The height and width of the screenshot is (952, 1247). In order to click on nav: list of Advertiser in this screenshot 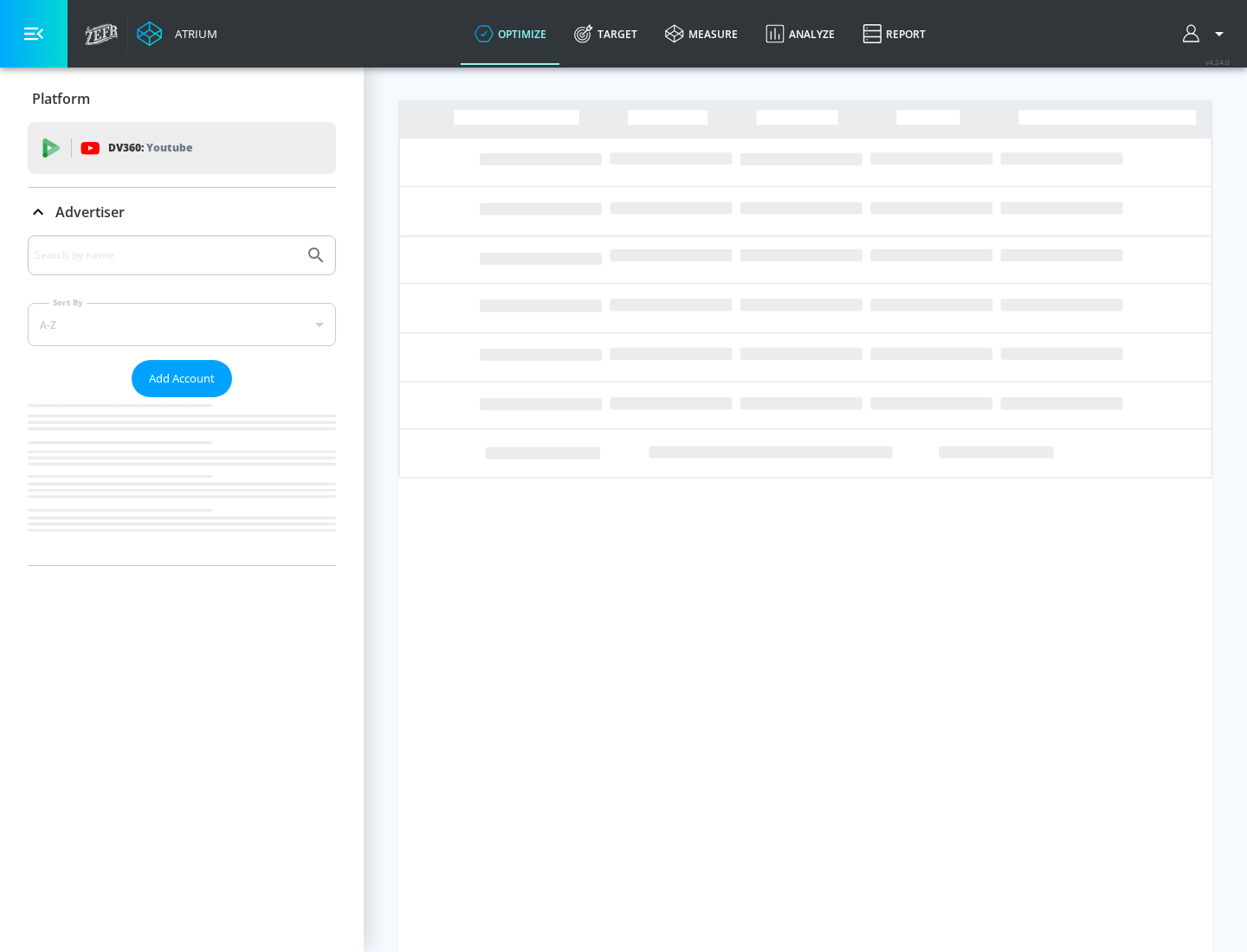, I will do `click(182, 481)`.